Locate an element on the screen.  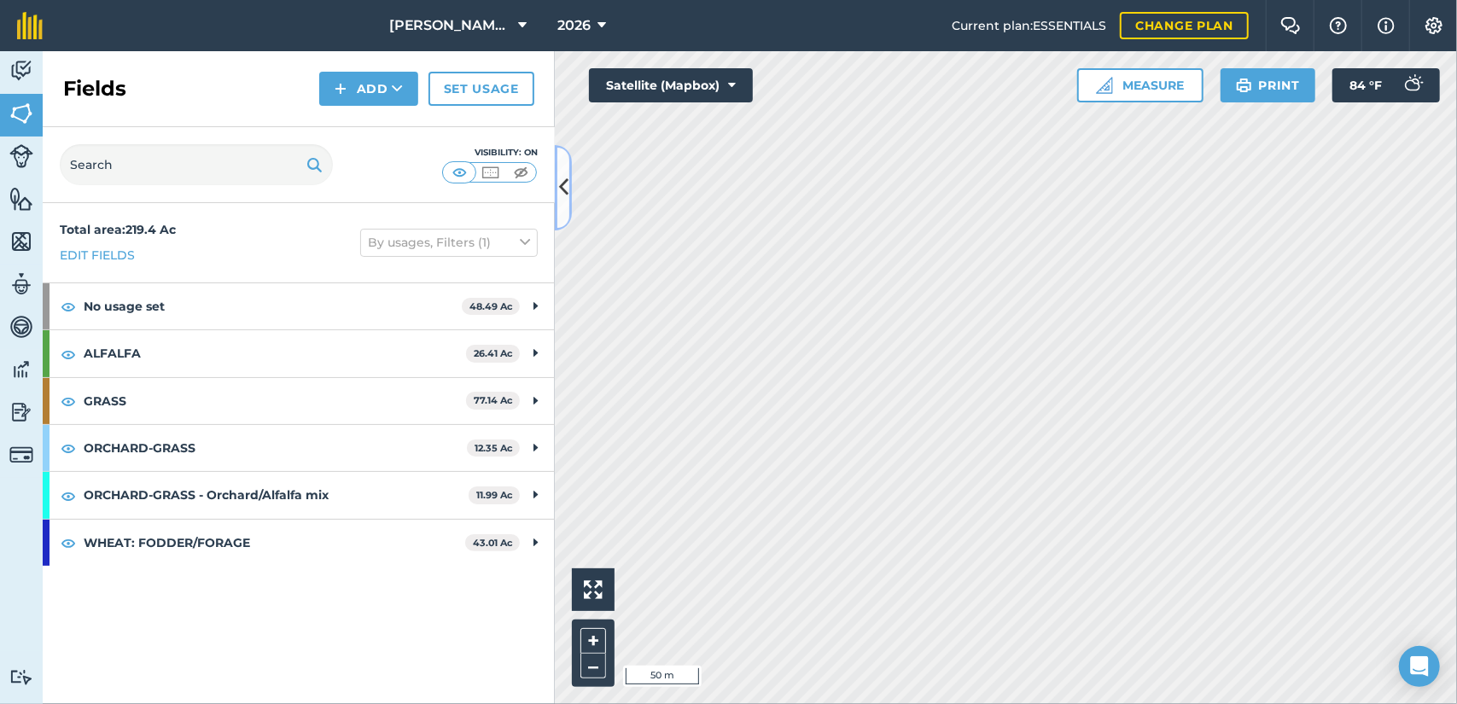
span: Current plan : ESSENTIALS is located at coordinates (1028, 26).